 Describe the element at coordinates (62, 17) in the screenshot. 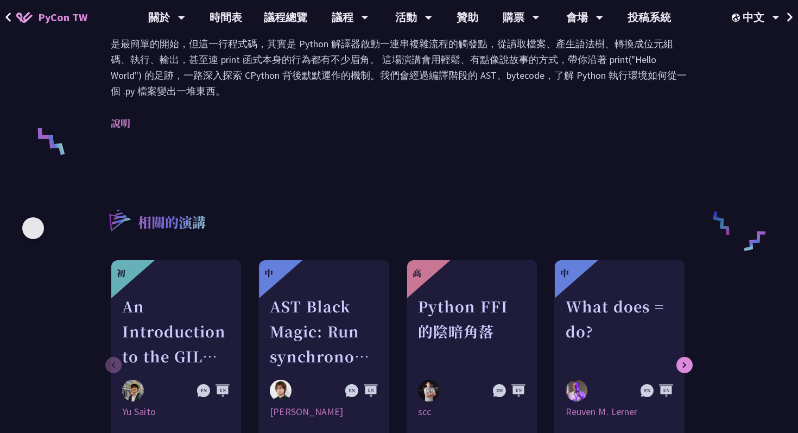

I see `span: PyCon TW` at that location.